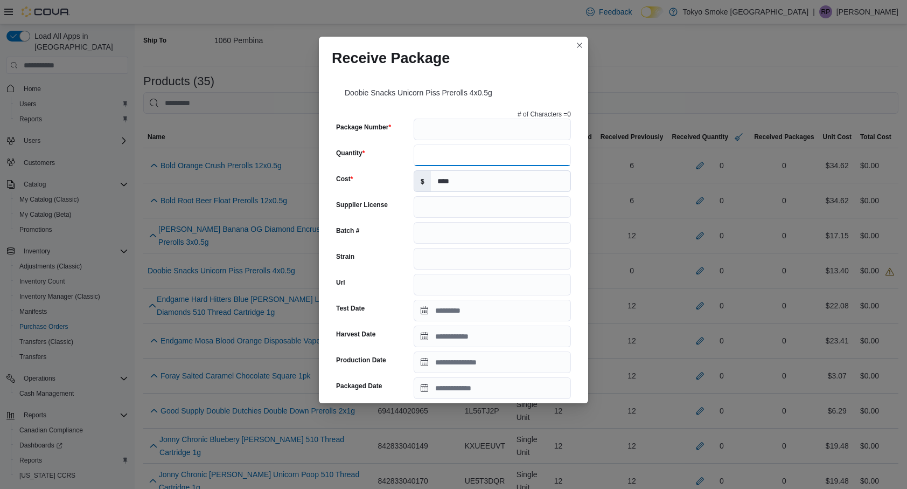  I want to click on div: Doobie Snacks Unicorn Piss Prerolls 4x0.5g, so click(454, 91).